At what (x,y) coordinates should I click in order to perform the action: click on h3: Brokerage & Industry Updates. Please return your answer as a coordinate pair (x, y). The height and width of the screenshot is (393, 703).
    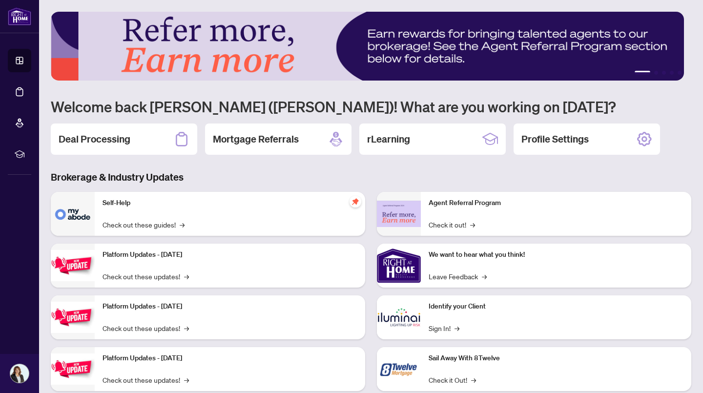
    Looking at the image, I should click on (371, 177).